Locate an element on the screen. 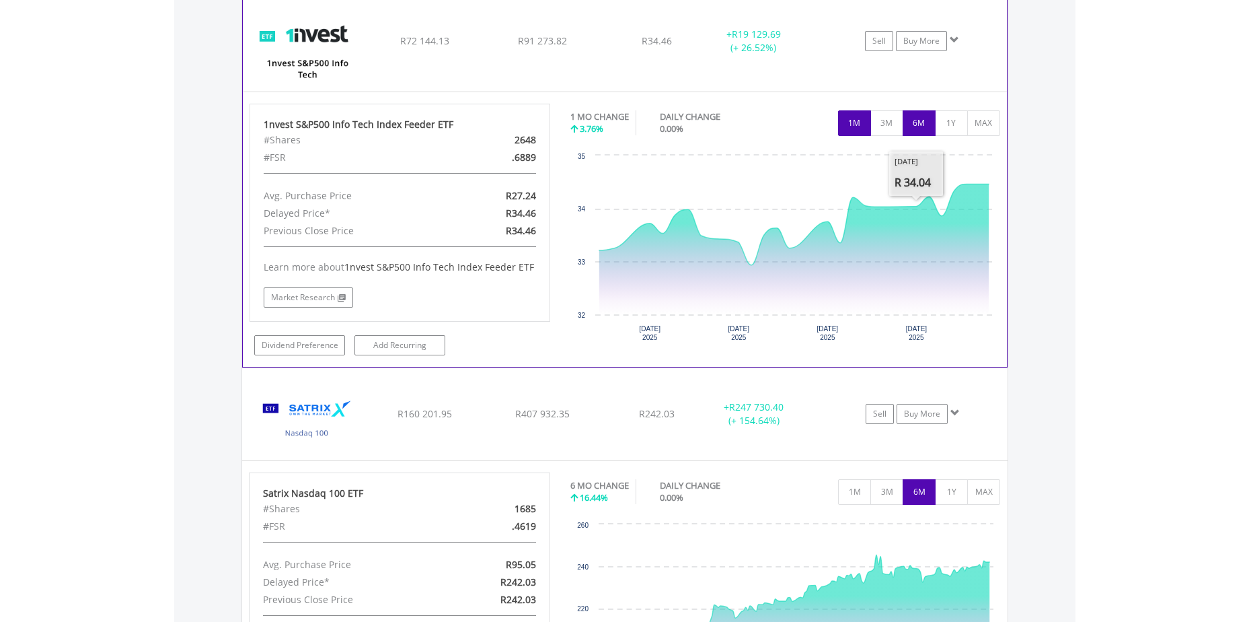 Image resolution: width=1249 pixels, height=622 pixels. a: Dividend Preference is located at coordinates (299, 345).